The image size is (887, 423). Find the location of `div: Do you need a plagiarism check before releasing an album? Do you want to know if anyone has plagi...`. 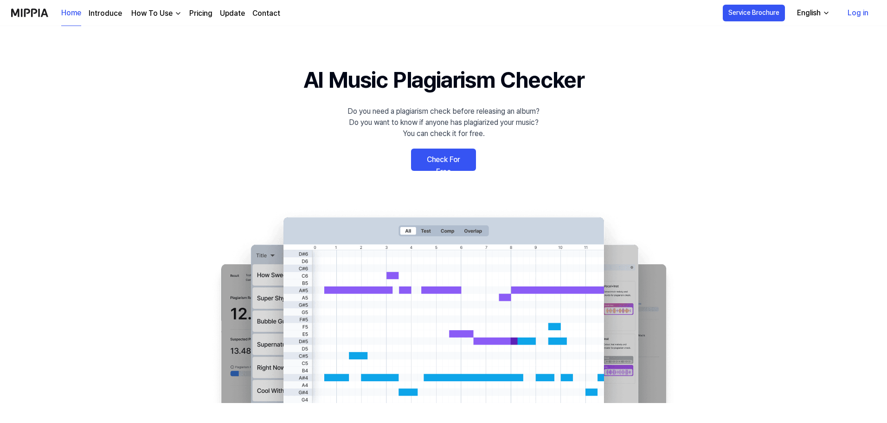

div: Do you need a plagiarism check before releasing an album? Do you want to know if anyone has plagi... is located at coordinates (444, 123).